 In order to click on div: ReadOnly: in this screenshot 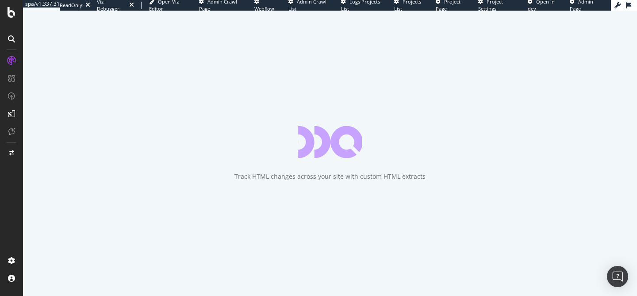, I will do `click(72, 5)`.